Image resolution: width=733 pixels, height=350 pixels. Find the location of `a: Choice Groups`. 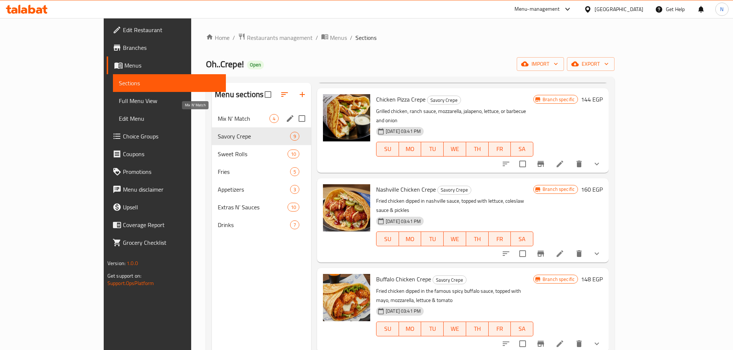

a: Choice Groups is located at coordinates (166, 136).